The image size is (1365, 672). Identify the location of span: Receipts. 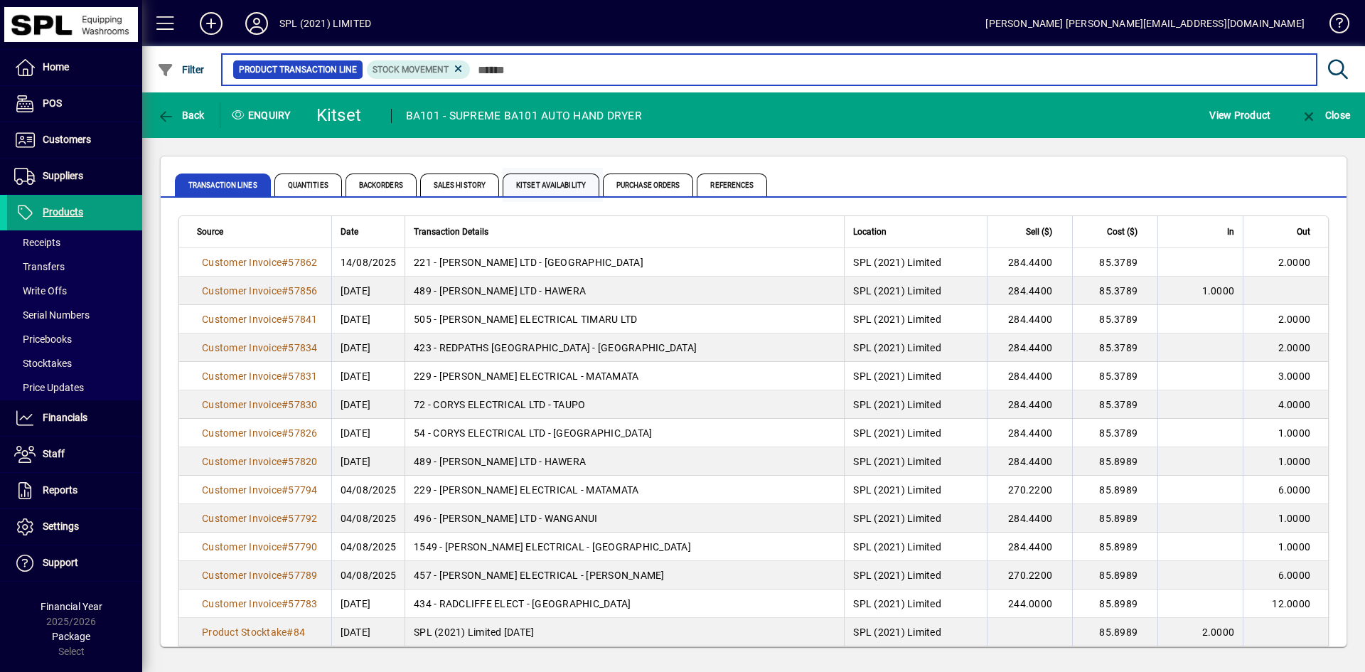
(37, 242).